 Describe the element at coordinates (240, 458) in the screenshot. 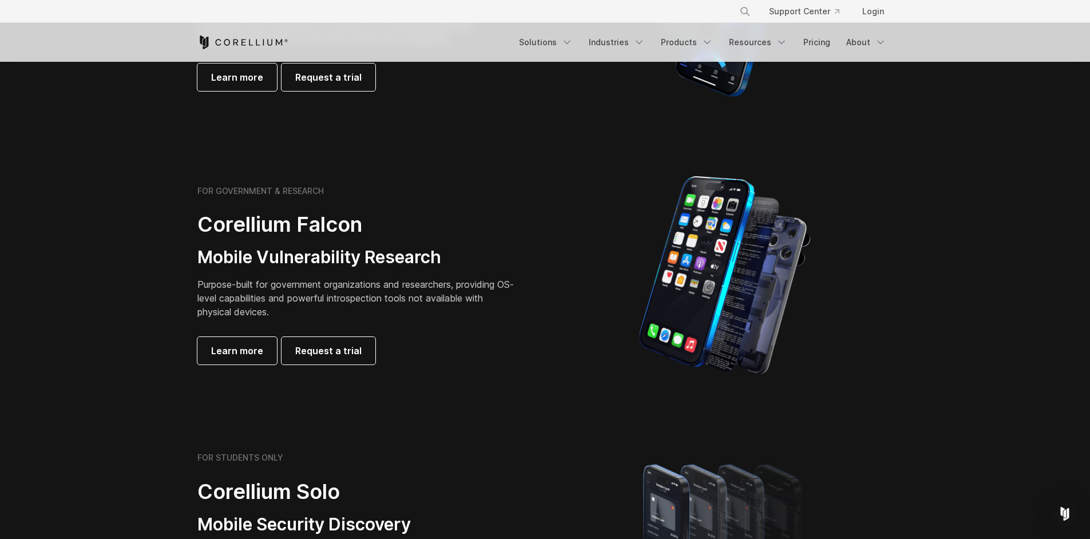

I see `h6: FOR STUDENTS ONLY` at that location.